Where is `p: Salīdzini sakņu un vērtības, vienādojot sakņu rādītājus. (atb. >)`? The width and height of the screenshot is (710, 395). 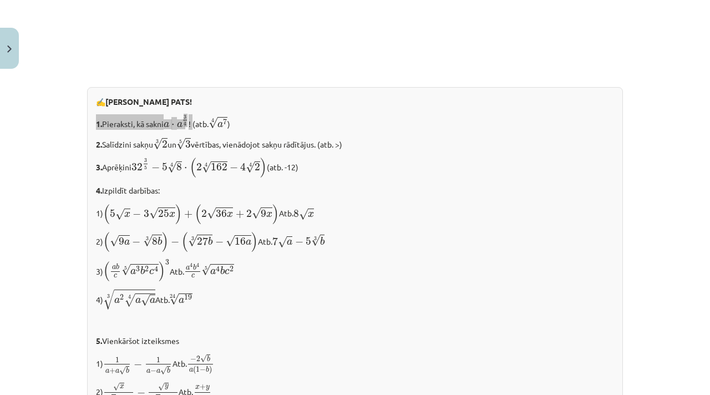 p: Salīdzini sakņu un vērtības, vienādojot sakņu rādītājus. (atb. >) is located at coordinates (355, 144).